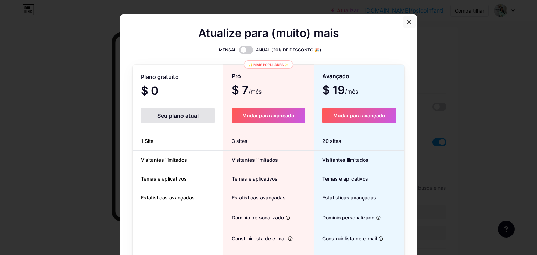  What do you see at coordinates (240, 90) in the screenshot?
I see `font: $ 7` at bounding box center [240, 90].